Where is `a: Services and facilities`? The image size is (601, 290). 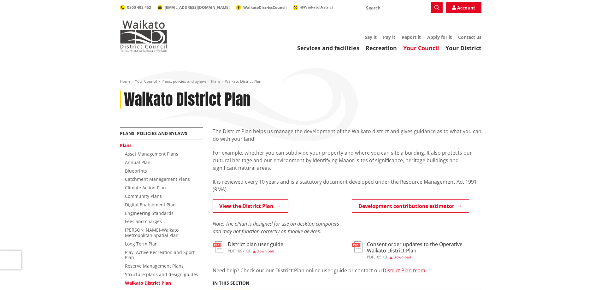 a: Services and facilities is located at coordinates (328, 48).